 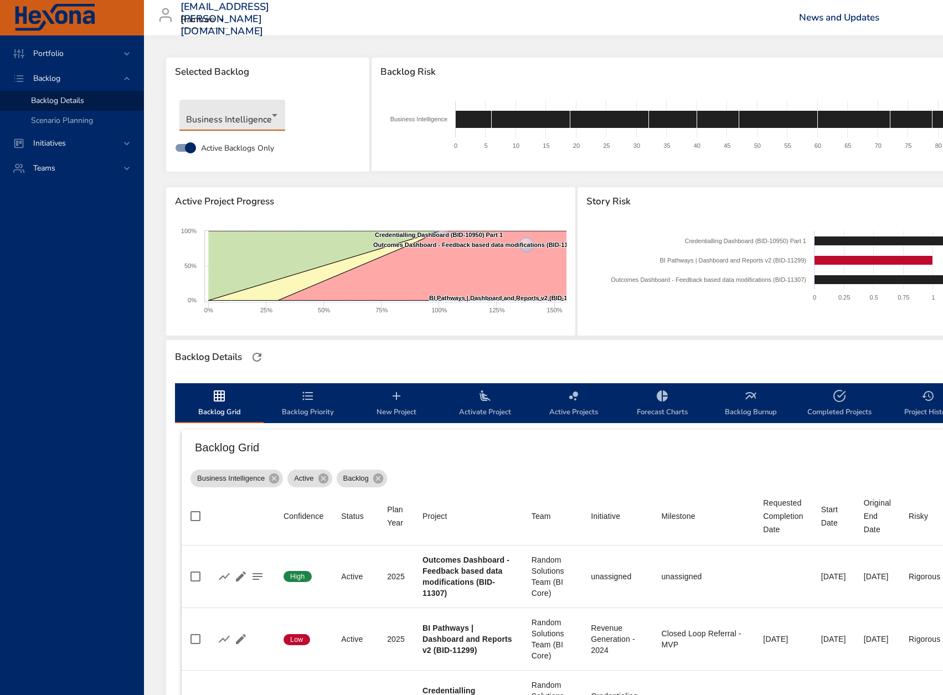 I want to click on text: 0.5, so click(x=873, y=297).